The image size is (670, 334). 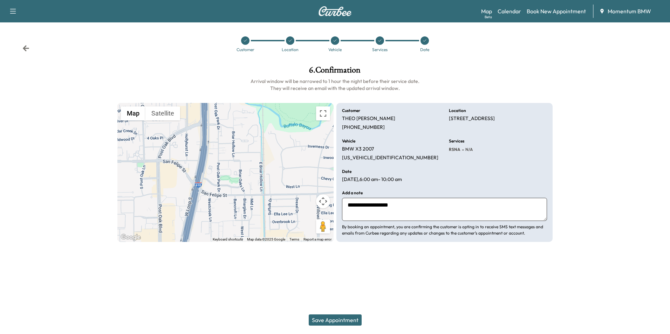 I want to click on div: Date, so click(x=424, y=50).